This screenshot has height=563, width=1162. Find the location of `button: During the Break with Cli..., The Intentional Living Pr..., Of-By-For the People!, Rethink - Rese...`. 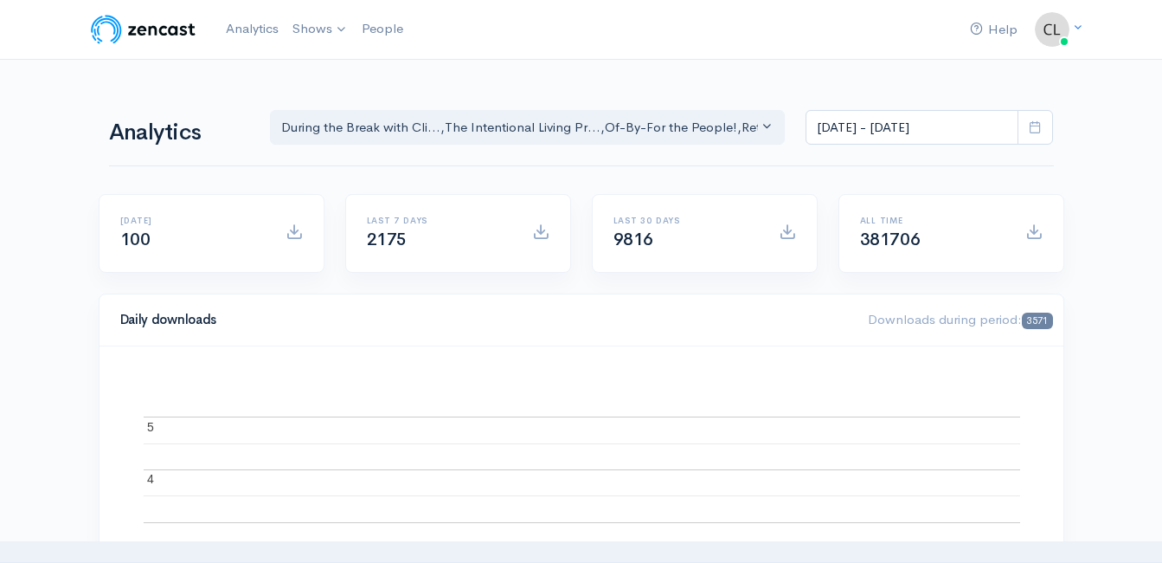

button: During the Break with Cli..., The Intentional Living Pr..., Of-By-For the People!, Rethink - Rese... is located at coordinates (528, 127).